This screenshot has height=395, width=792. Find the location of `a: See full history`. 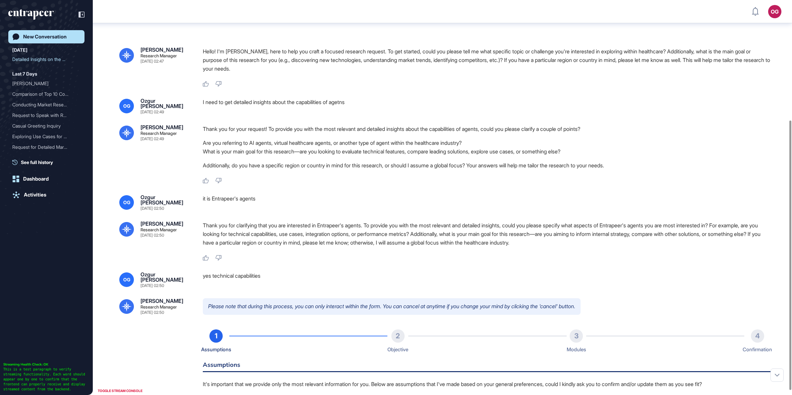

a: See full history is located at coordinates (48, 162).